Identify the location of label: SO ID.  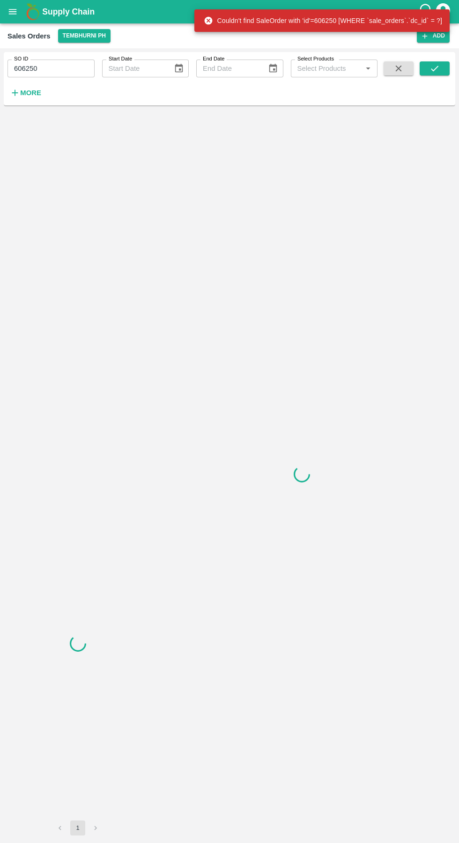
(21, 59).